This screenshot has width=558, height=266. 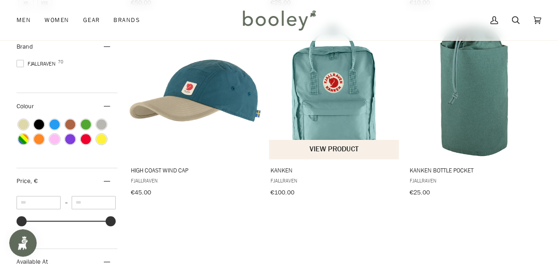 I want to click on span: Colour: Red, so click(x=86, y=140).